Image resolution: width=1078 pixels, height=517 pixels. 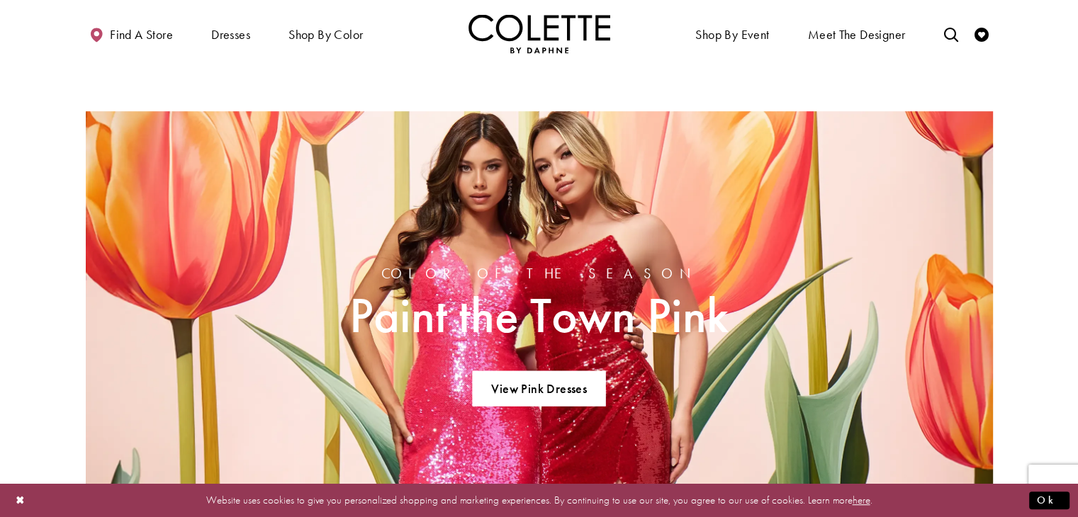 I want to click on span: Find a store, so click(x=141, y=35).